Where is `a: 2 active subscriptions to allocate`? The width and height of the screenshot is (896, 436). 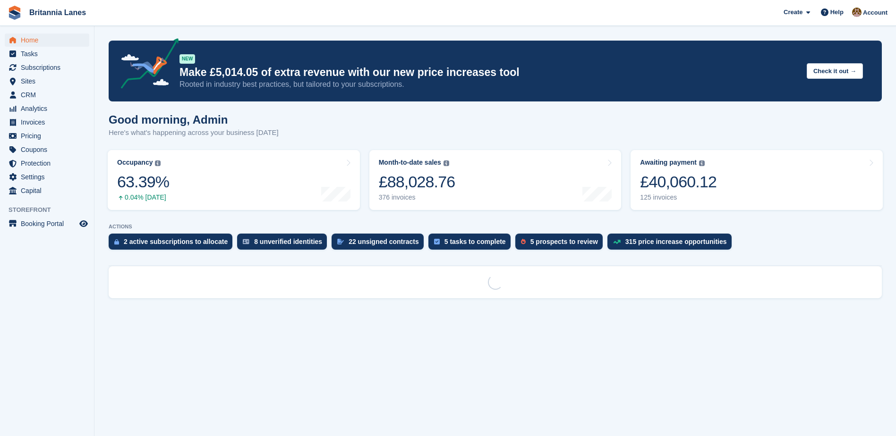 a: 2 active subscriptions to allocate is located at coordinates (173, 244).